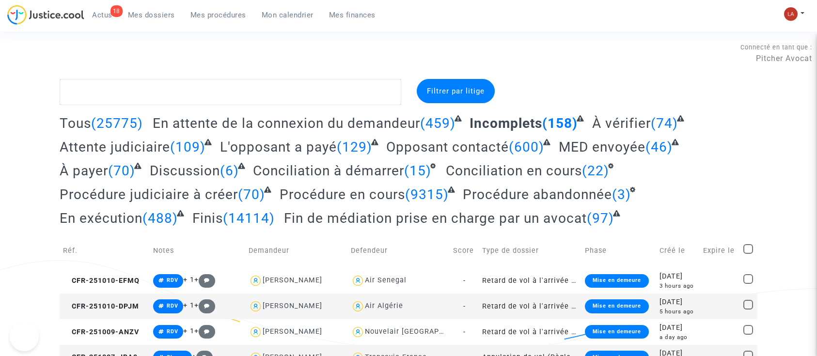 The height and width of the screenshot is (356, 817). Describe the element at coordinates (678, 286) in the screenshot. I see `div: 3 hours ago` at that location.